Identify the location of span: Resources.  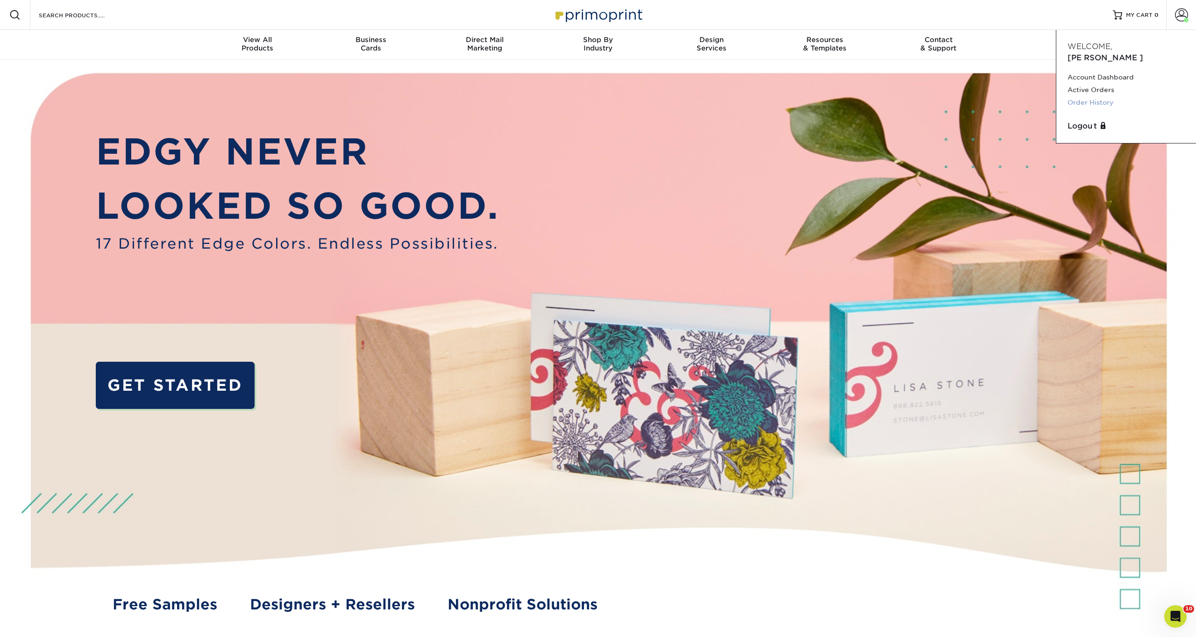
(825, 40).